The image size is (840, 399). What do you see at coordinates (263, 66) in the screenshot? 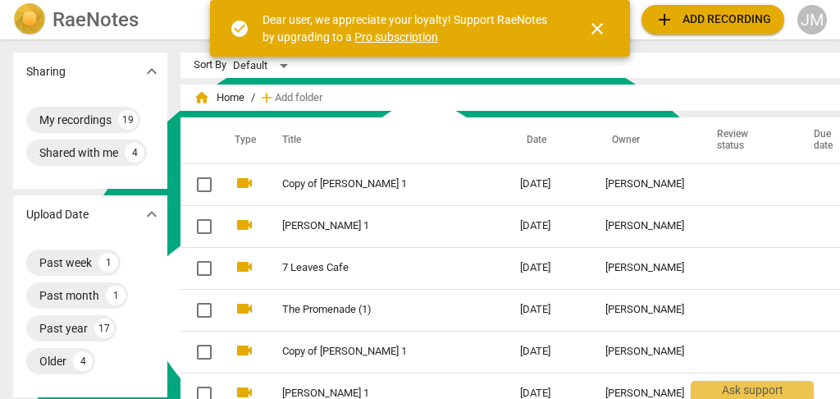
I see `div: Default` at bounding box center [263, 66].